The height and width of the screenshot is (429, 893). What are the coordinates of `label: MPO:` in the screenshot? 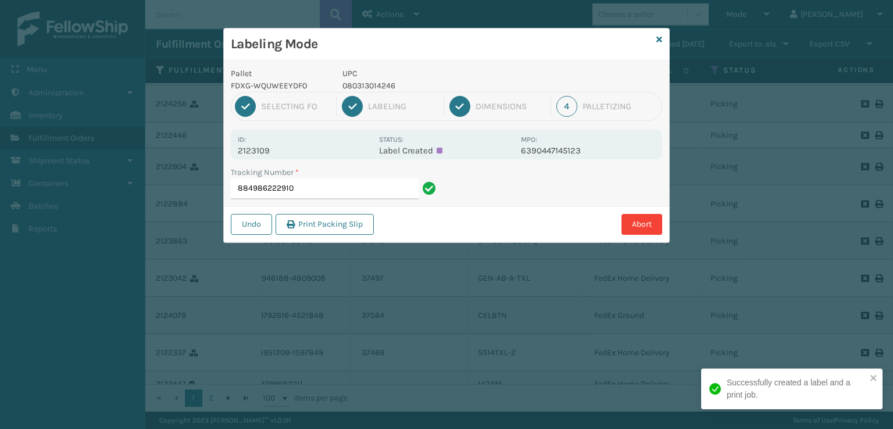 It's located at (529, 140).